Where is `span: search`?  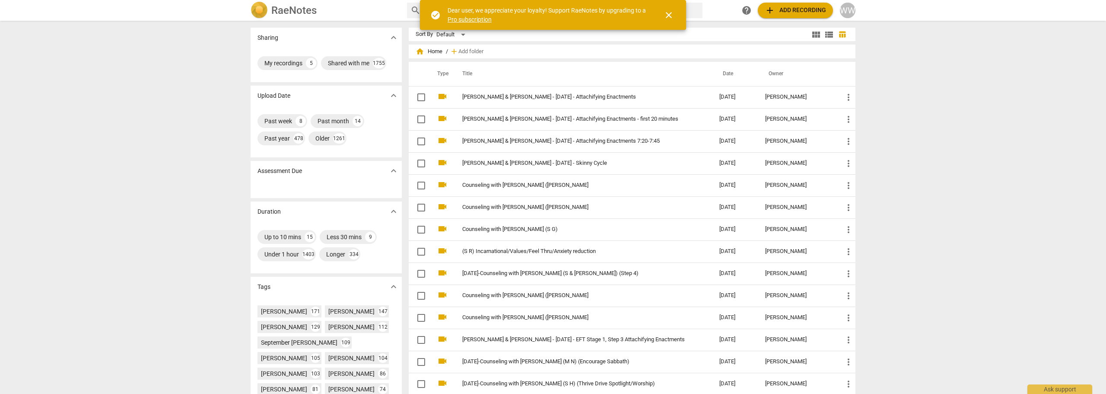
span: search is located at coordinates (416, 10).